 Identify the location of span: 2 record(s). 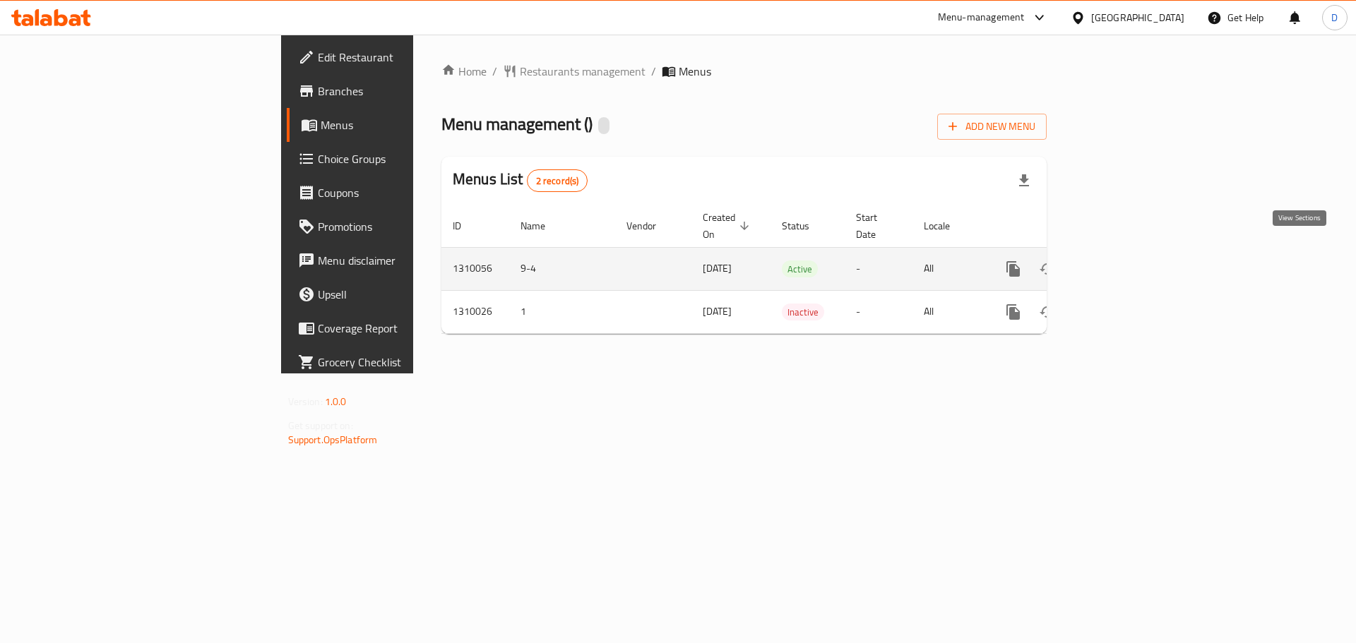
(557, 181).